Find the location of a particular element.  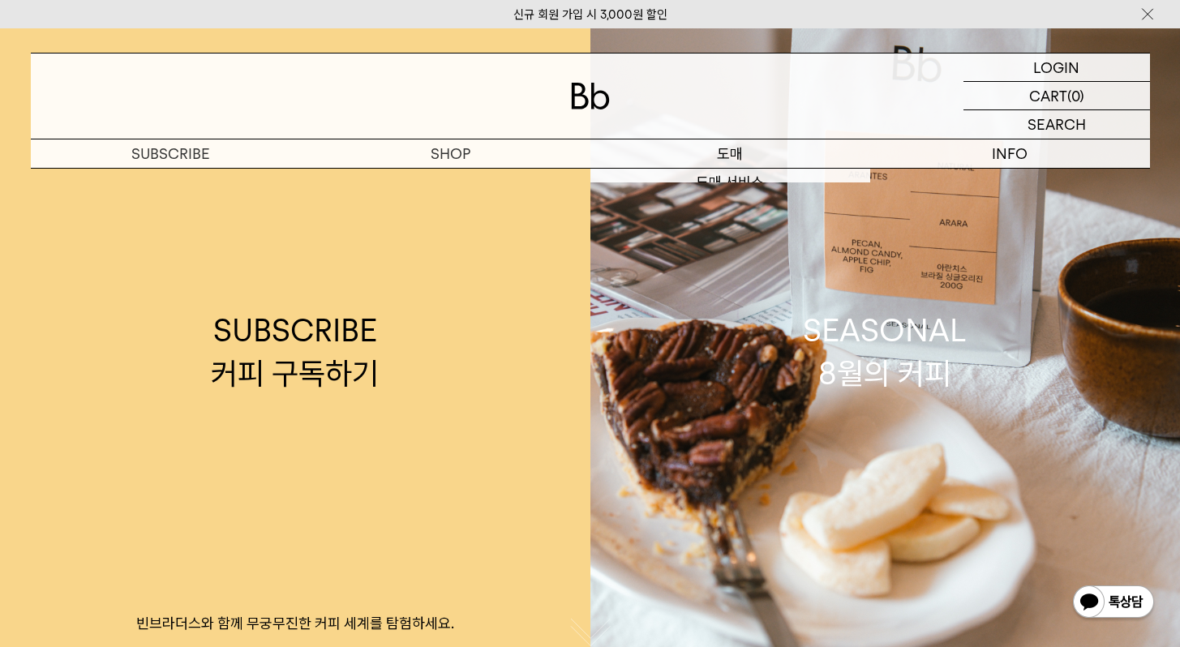

a: LOGIN is located at coordinates (1057, 67).